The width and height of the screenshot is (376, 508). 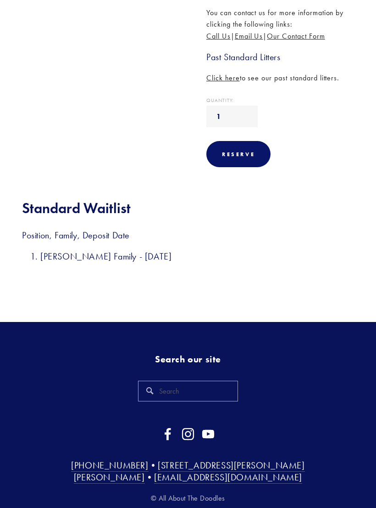 I want to click on input: Search, so click(x=188, y=391).